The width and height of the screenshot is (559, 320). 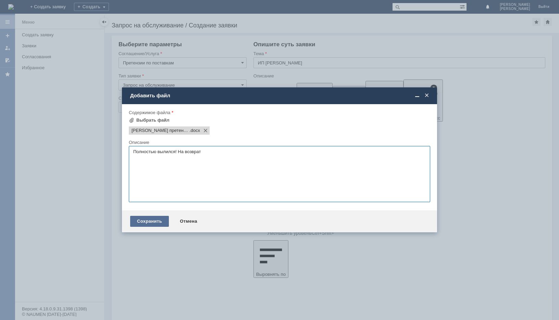 I want to click on span: Свернуть (Ctrl + M), so click(x=417, y=96).